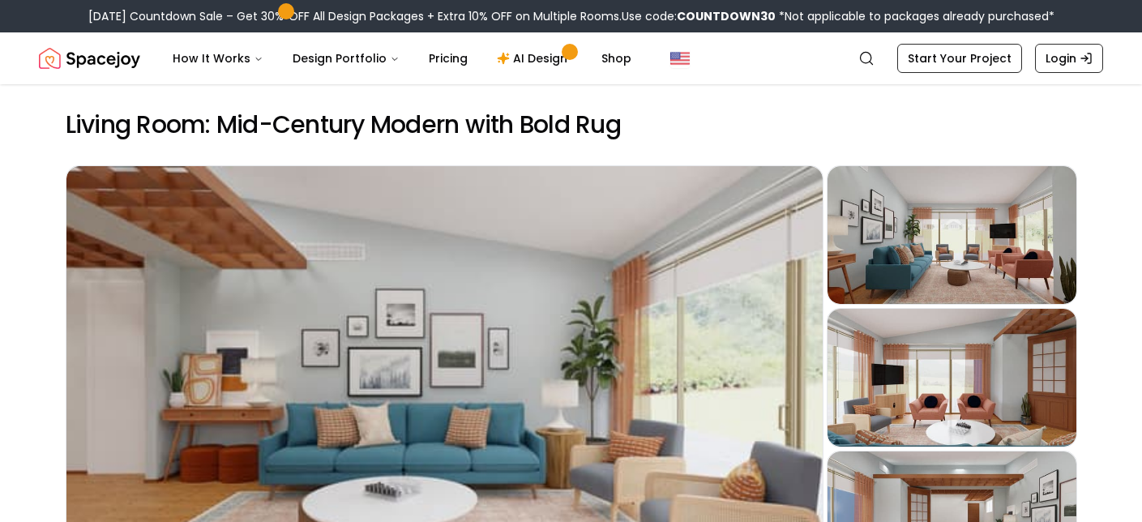 The image size is (1142, 522). I want to click on span: Use code:, so click(699, 16).